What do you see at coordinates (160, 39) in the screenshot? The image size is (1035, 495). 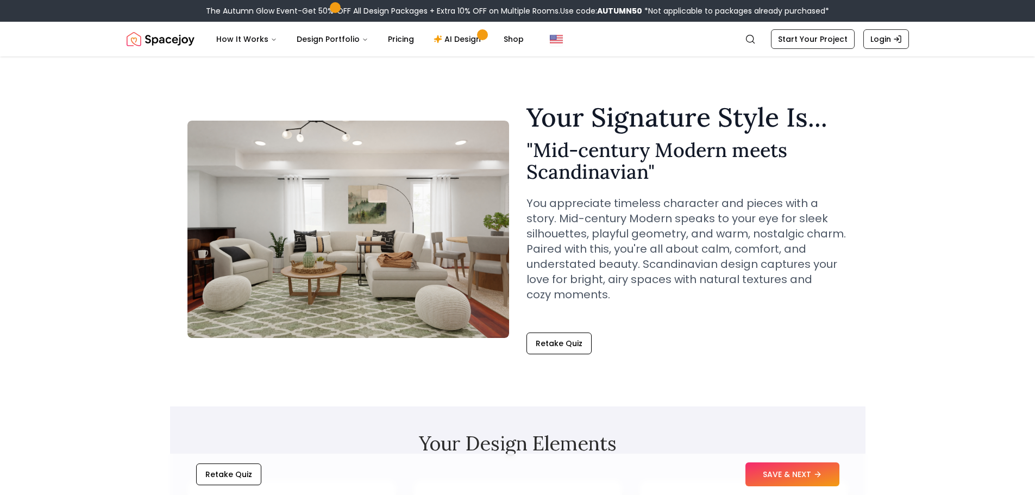 I see `img: Spacejoy Logo` at bounding box center [160, 39].